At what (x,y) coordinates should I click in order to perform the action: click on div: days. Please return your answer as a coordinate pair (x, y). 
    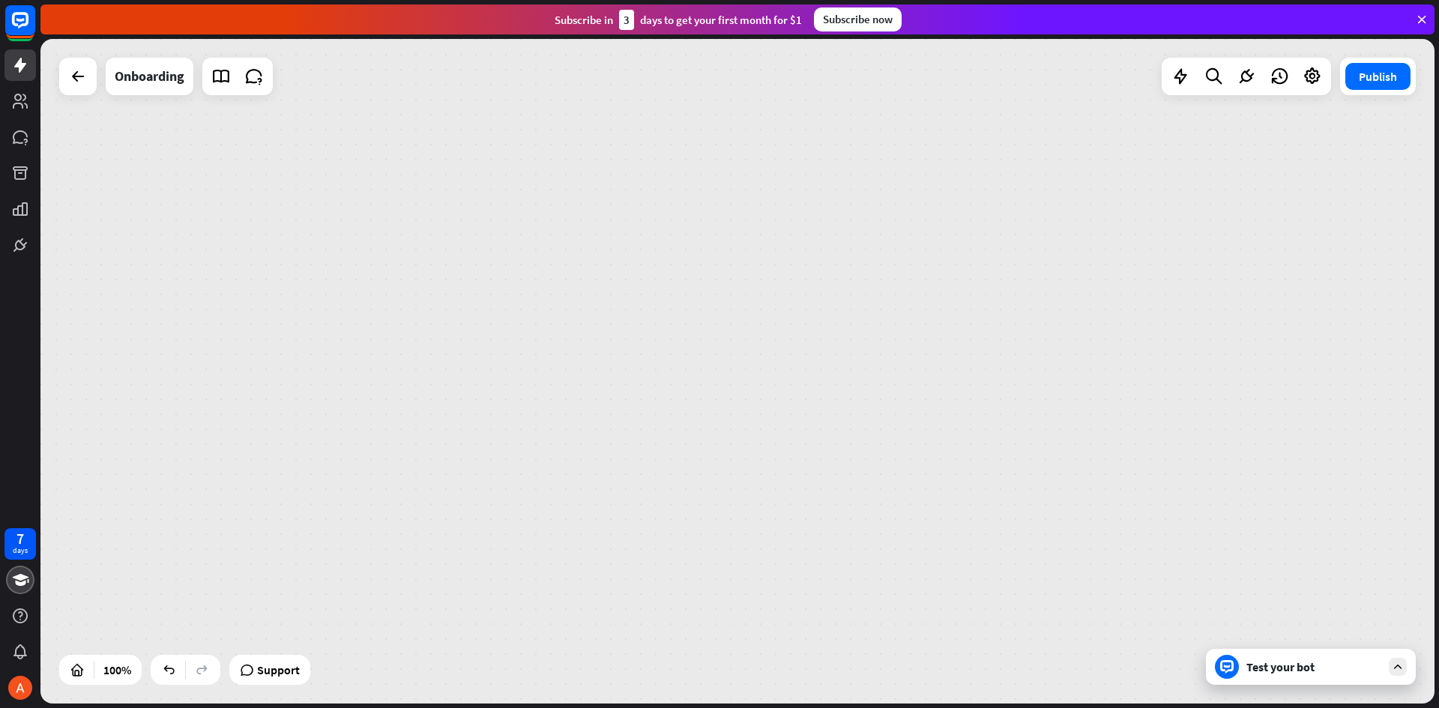
    Looking at the image, I should click on (20, 551).